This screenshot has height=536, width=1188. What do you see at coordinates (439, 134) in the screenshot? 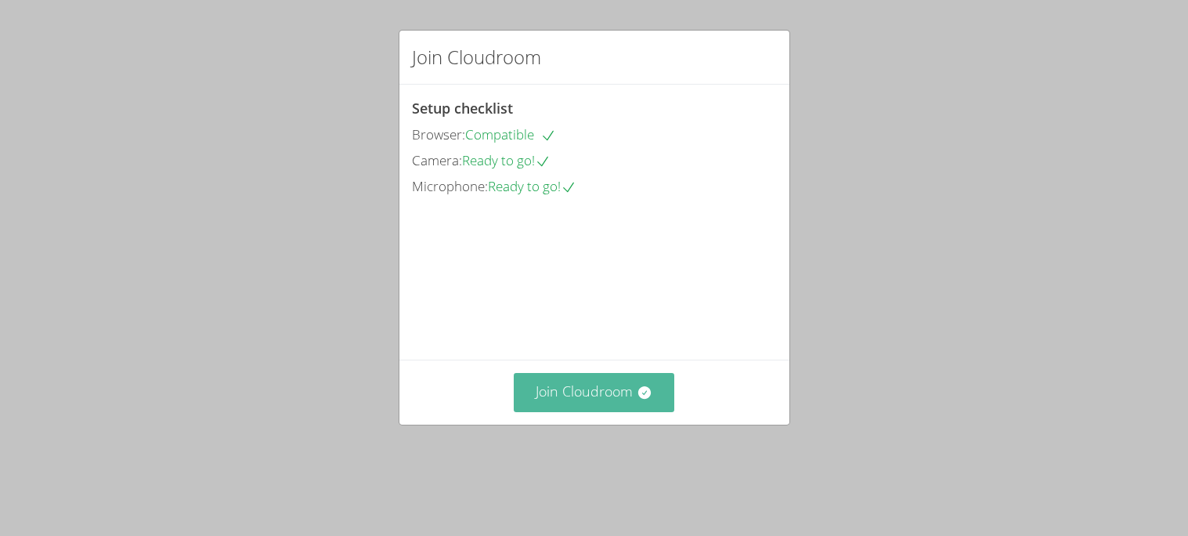
I see `span: Browser:` at bounding box center [439, 134].